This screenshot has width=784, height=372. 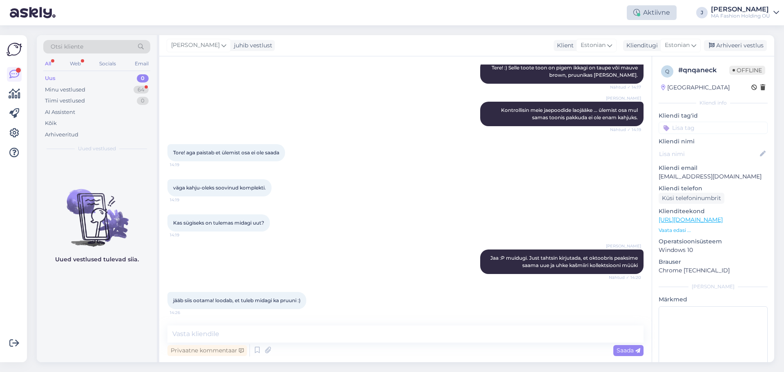 I want to click on div: juhib vestlust, so click(x=251, y=45).